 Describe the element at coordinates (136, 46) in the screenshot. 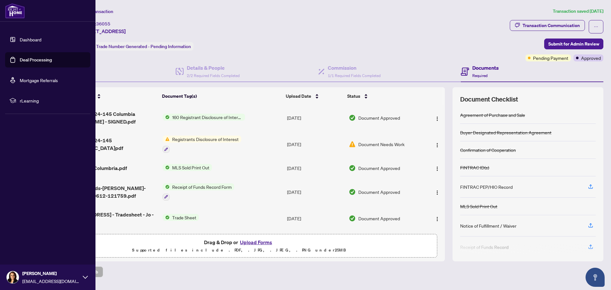

I see `div: Status:` at that location.